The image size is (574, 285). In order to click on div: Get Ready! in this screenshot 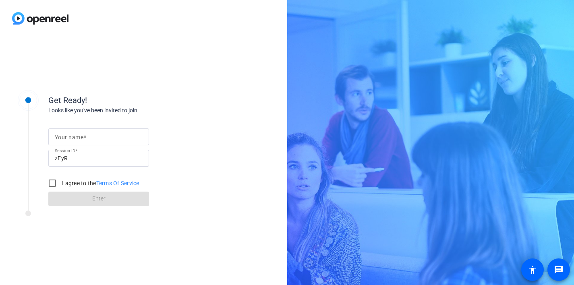, I will do `click(129, 100)`.